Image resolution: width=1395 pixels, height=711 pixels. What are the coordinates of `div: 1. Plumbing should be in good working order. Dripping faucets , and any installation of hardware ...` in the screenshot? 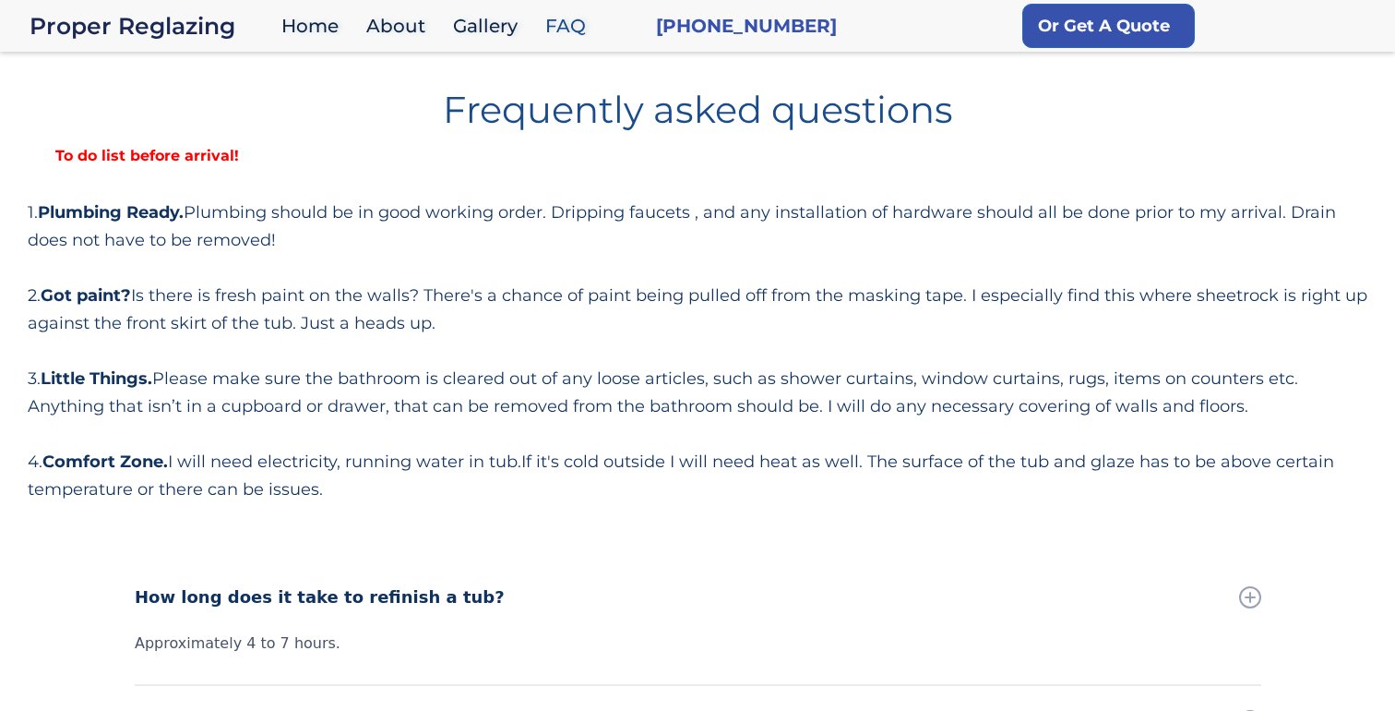 It's located at (698, 351).